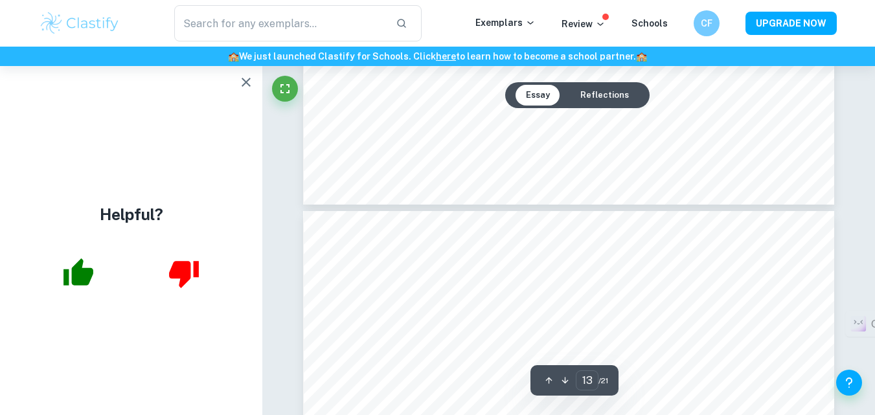 Image resolution: width=875 pixels, height=415 pixels. Describe the element at coordinates (583, 24) in the screenshot. I see `p: Review` at that location.